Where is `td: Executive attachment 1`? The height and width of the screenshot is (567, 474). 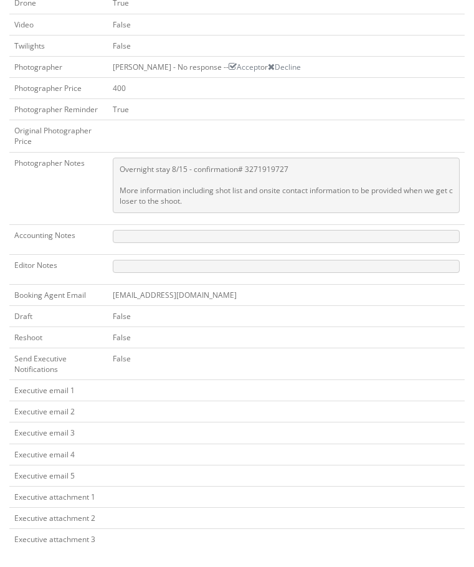 td: Executive attachment 1 is located at coordinates (59, 496).